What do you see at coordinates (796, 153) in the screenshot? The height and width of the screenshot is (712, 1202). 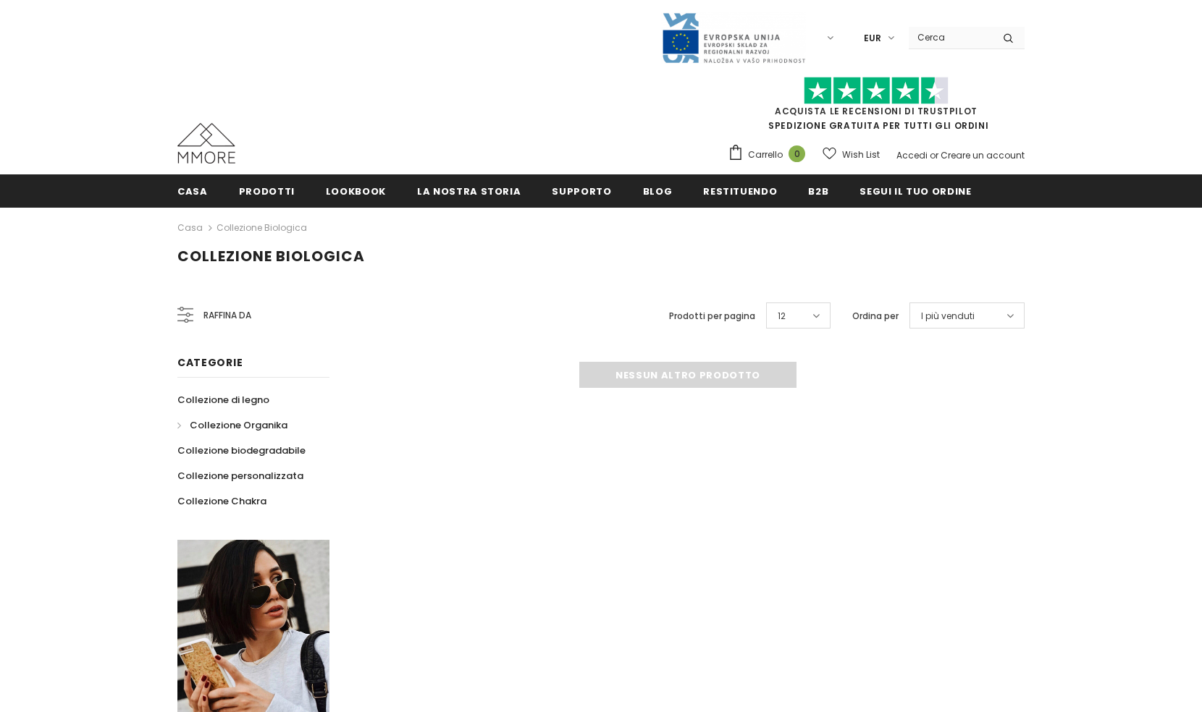 I see `span: 0` at bounding box center [796, 153].